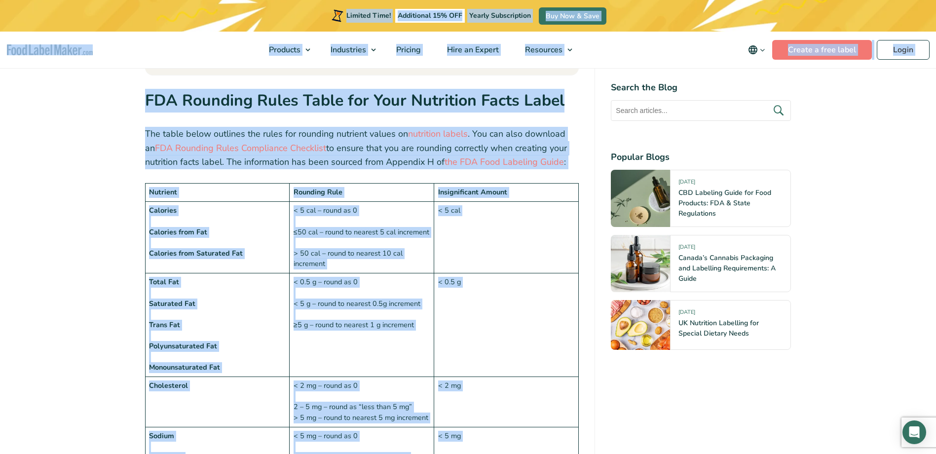  What do you see at coordinates (500, 15) in the screenshot?
I see `span: Yearly Subscription` at bounding box center [500, 15].